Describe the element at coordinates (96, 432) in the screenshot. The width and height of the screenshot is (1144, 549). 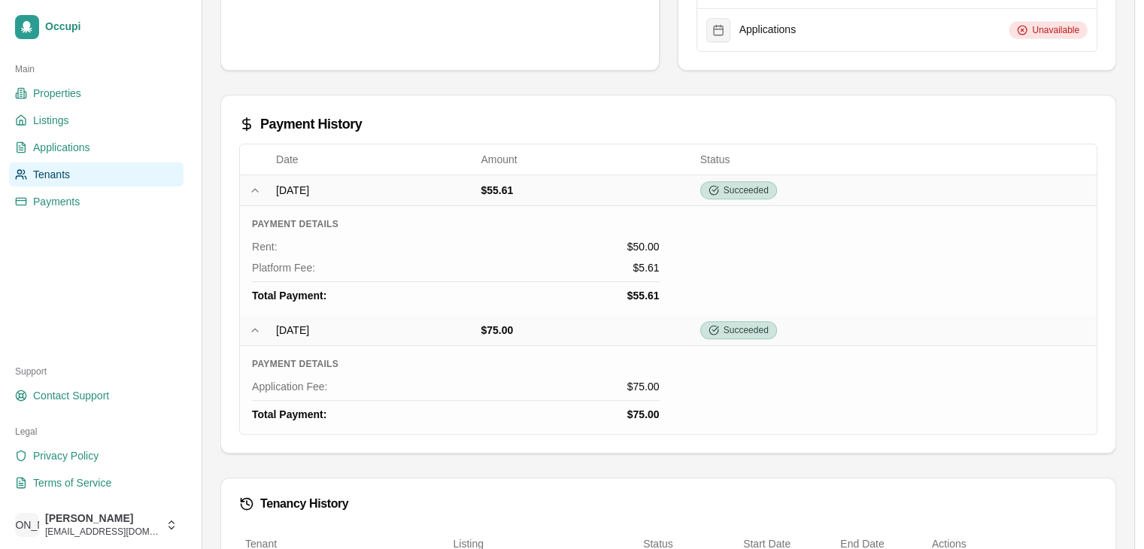
I see `div: Legal` at that location.